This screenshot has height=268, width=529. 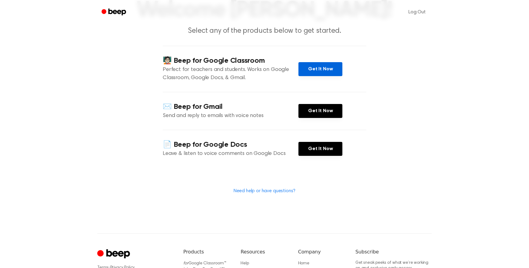 I want to click on p: Perfect for teachers and students. Works on Google Classroom, Google Docs, & Gmail., so click(x=230, y=74).